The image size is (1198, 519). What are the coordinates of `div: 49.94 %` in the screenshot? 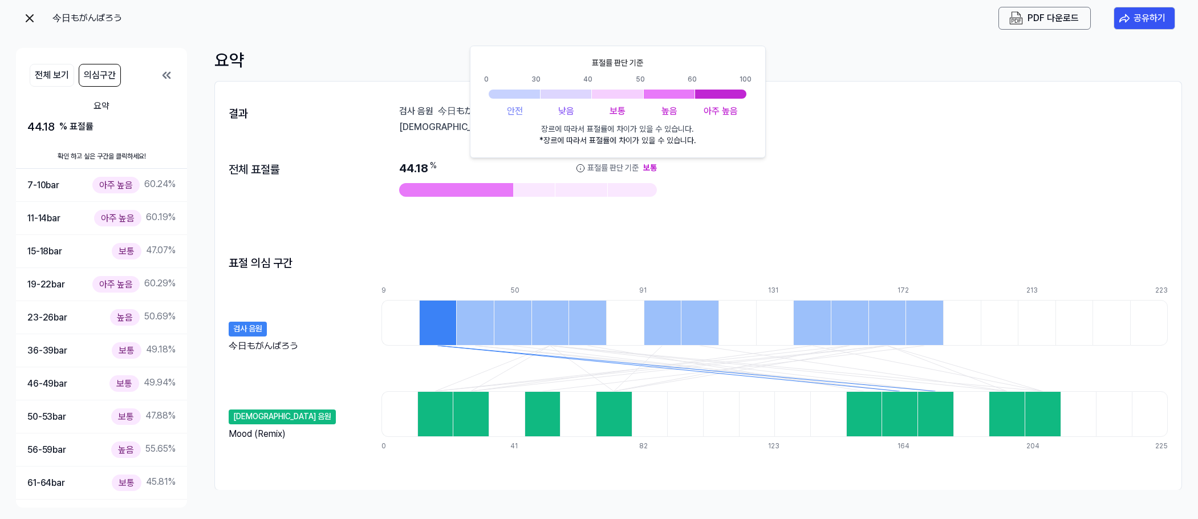 It's located at (143, 383).